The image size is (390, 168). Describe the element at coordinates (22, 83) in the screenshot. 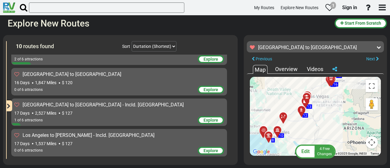

I see `span: 16 Days` at that location.